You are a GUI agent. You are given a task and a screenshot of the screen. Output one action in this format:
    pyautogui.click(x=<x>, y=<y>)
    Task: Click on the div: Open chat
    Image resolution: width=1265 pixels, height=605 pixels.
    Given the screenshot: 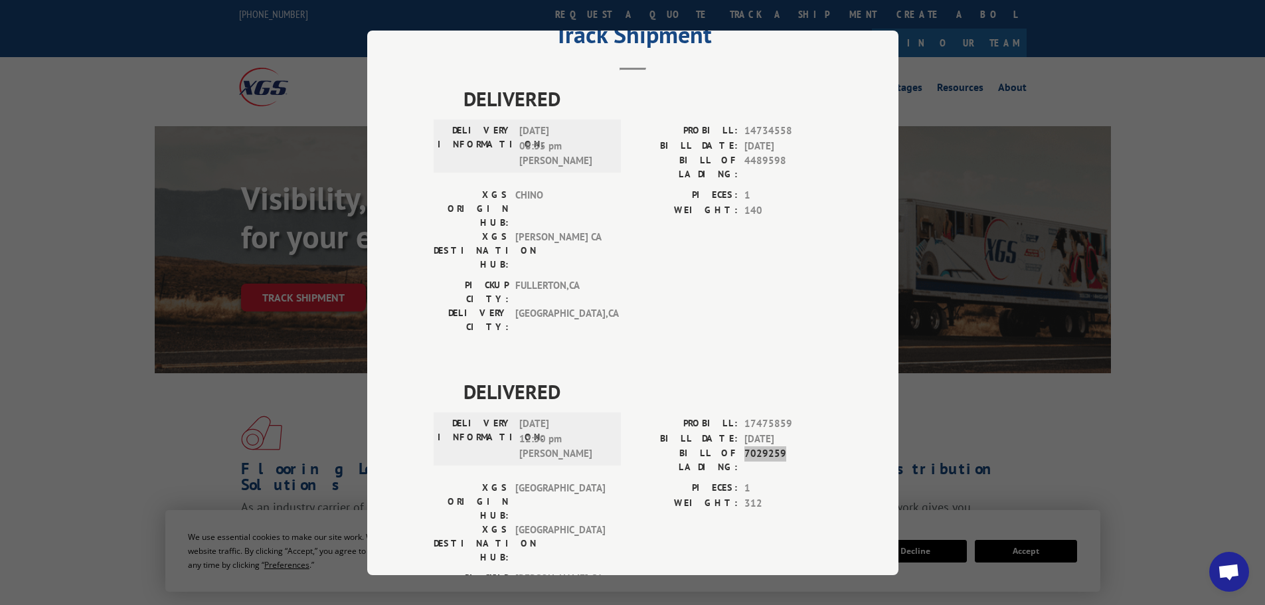 What is the action you would take?
    pyautogui.click(x=1229, y=572)
    